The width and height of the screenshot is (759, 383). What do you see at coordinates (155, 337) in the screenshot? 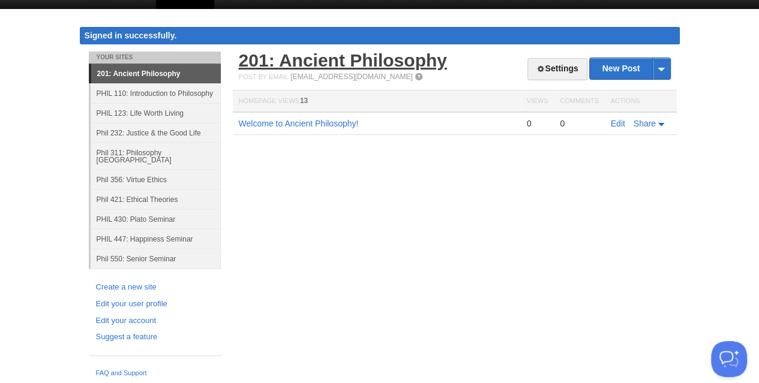
I see `a: Suggest a feature` at bounding box center [155, 337].